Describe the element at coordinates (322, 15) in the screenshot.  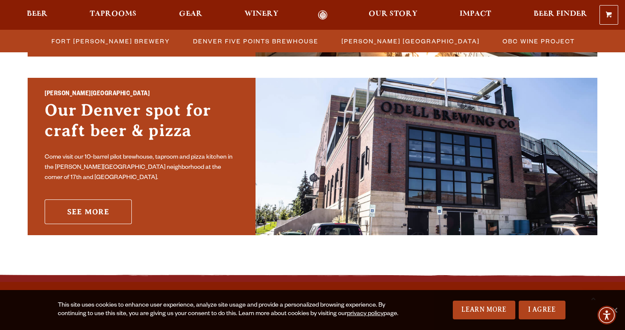
I see `a: Odell Home` at that location.